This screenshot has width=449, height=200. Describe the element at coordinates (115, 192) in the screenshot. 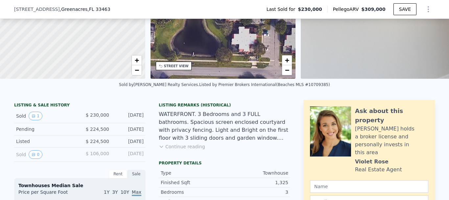

I see `span: 3Y` at that location.